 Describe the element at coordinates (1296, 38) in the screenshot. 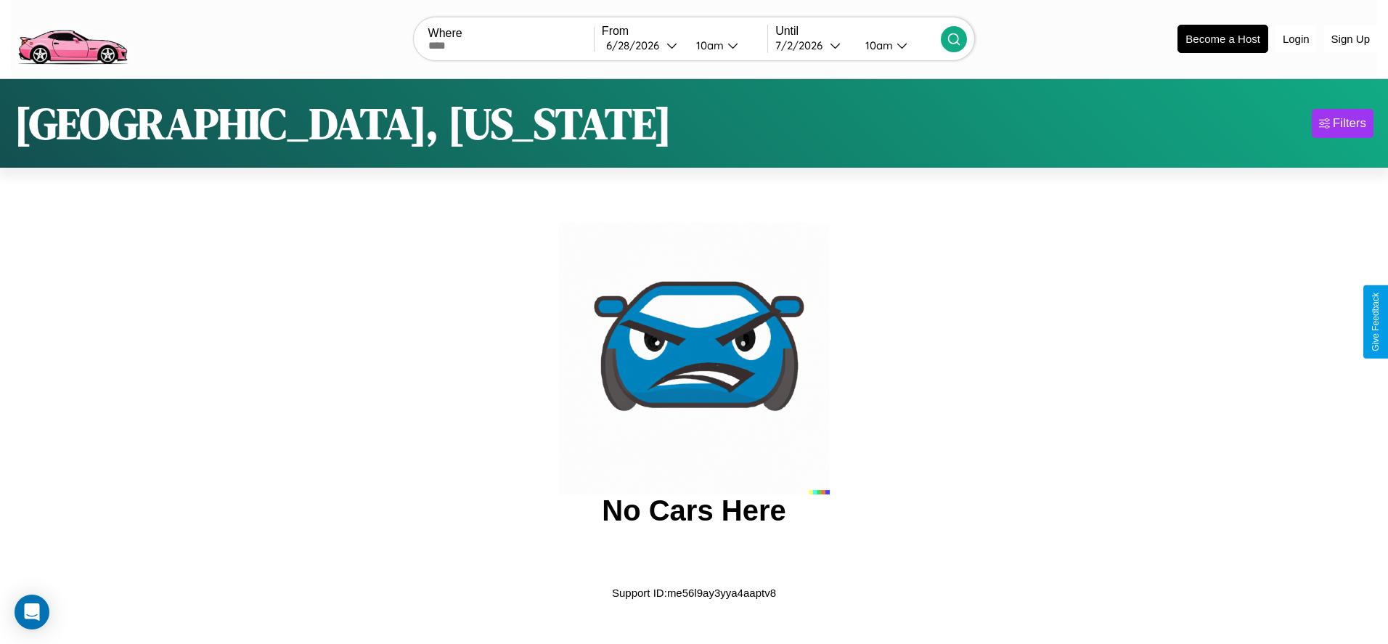

I see `button: Login` at that location.